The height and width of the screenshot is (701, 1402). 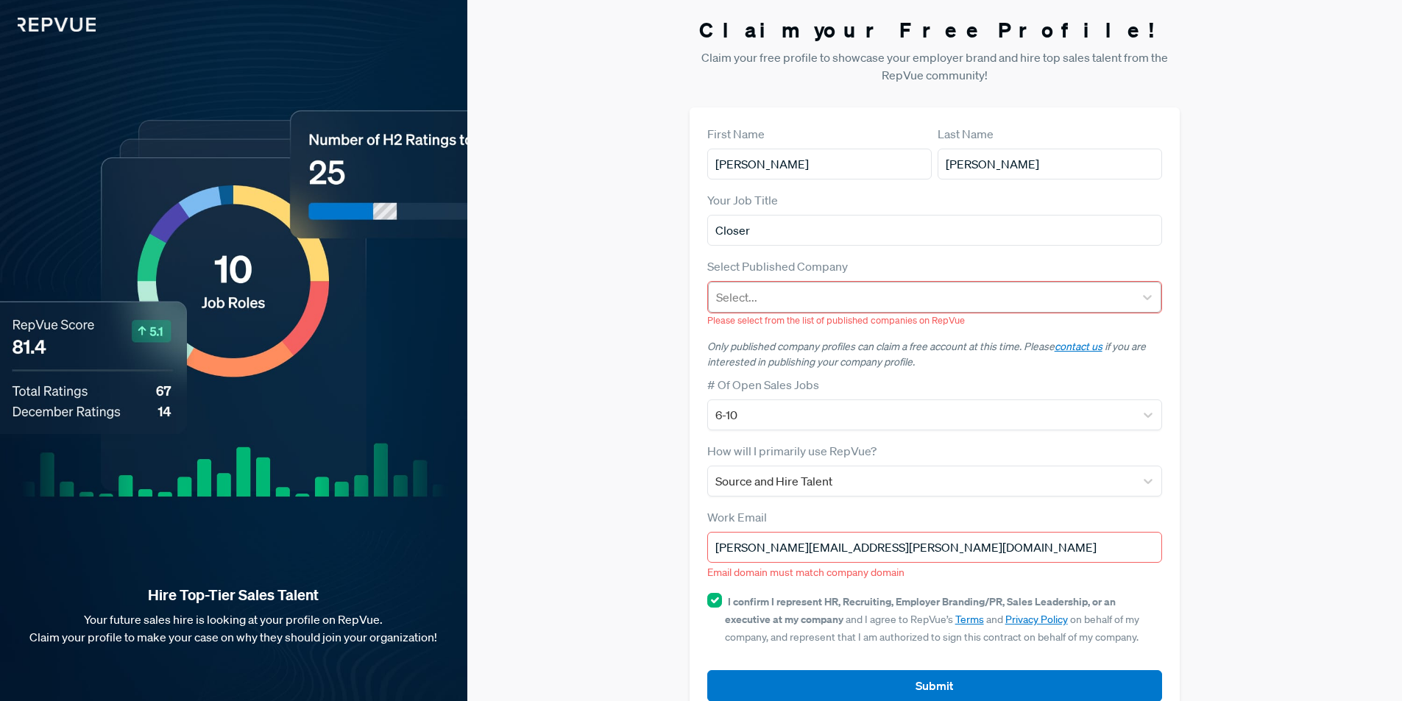 I want to click on p: Your future sales hire is looking at your profile on RepVue. Claim your profile to make your case..., so click(x=233, y=629).